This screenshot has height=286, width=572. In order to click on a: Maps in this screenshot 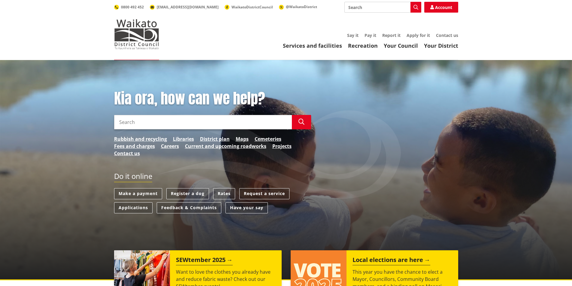, I will do `click(242, 139)`.